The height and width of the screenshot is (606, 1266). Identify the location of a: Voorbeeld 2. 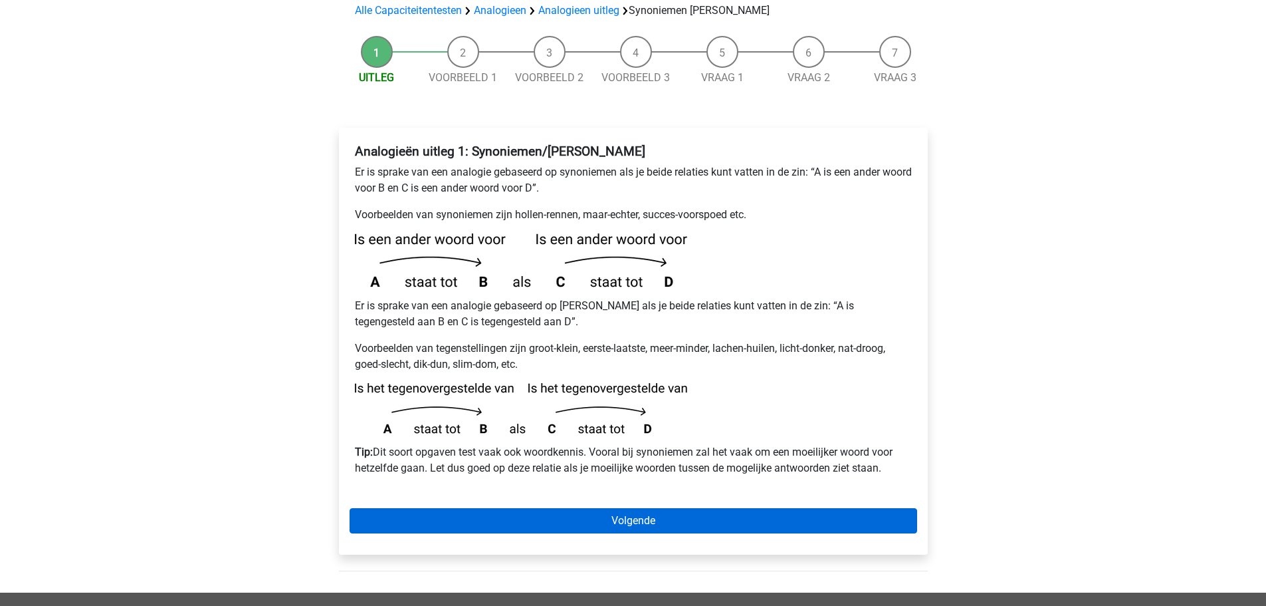
(549, 77).